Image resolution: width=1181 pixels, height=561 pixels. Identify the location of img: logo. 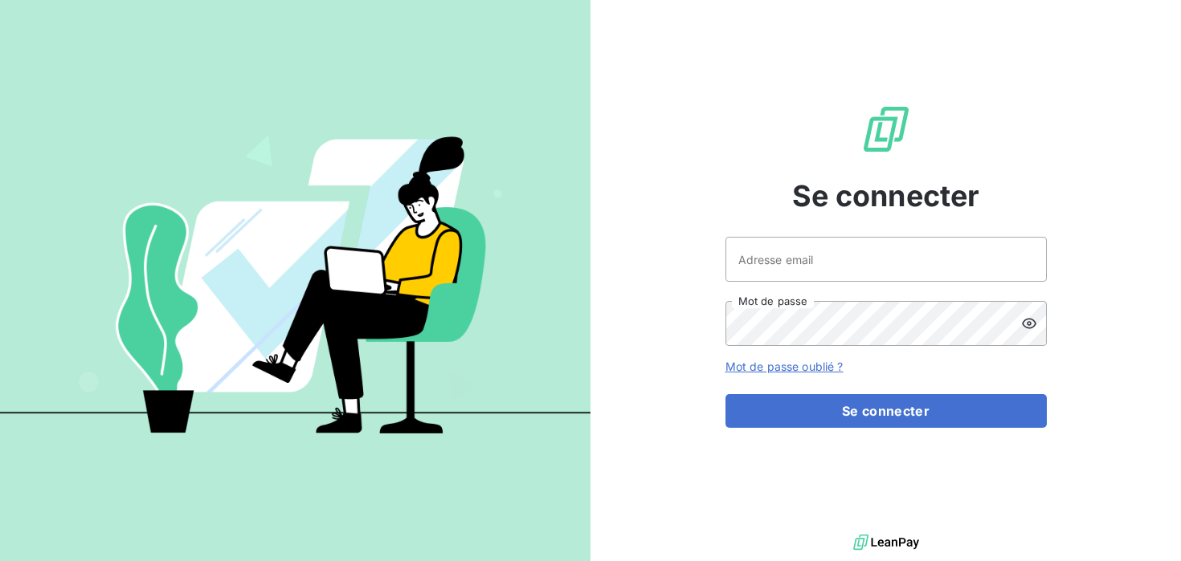
(886, 543).